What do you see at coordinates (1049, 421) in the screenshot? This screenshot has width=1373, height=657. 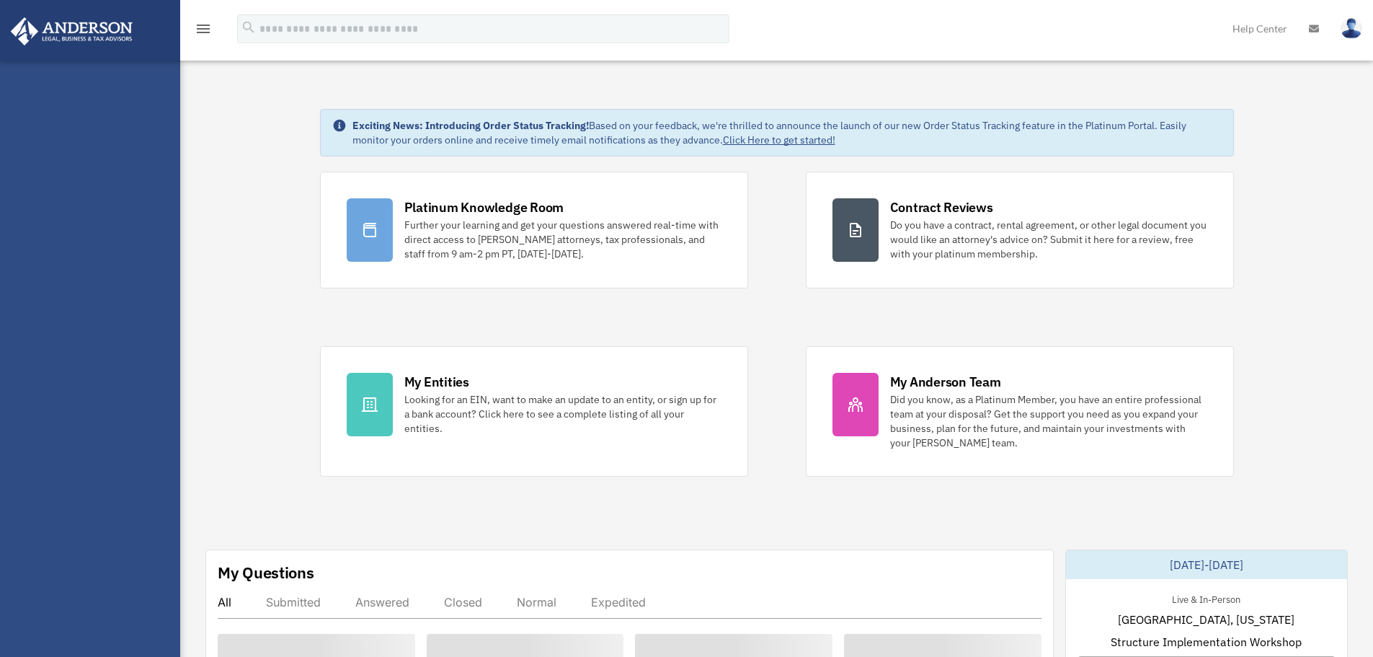 I see `div: Did you know, as a Platinum Member, you have an entire professional team at your disposal? Get th...` at bounding box center [1049, 421].